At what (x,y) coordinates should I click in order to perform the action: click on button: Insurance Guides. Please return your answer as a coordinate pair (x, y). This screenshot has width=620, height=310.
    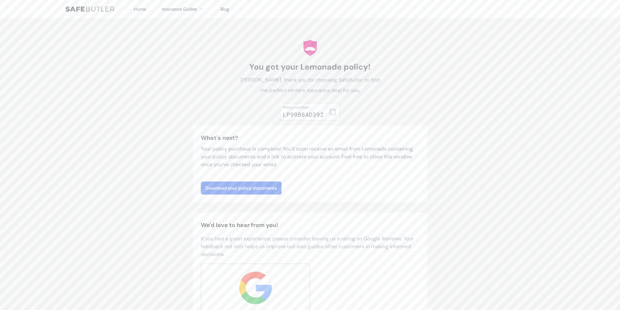
    Looking at the image, I should click on (183, 9).